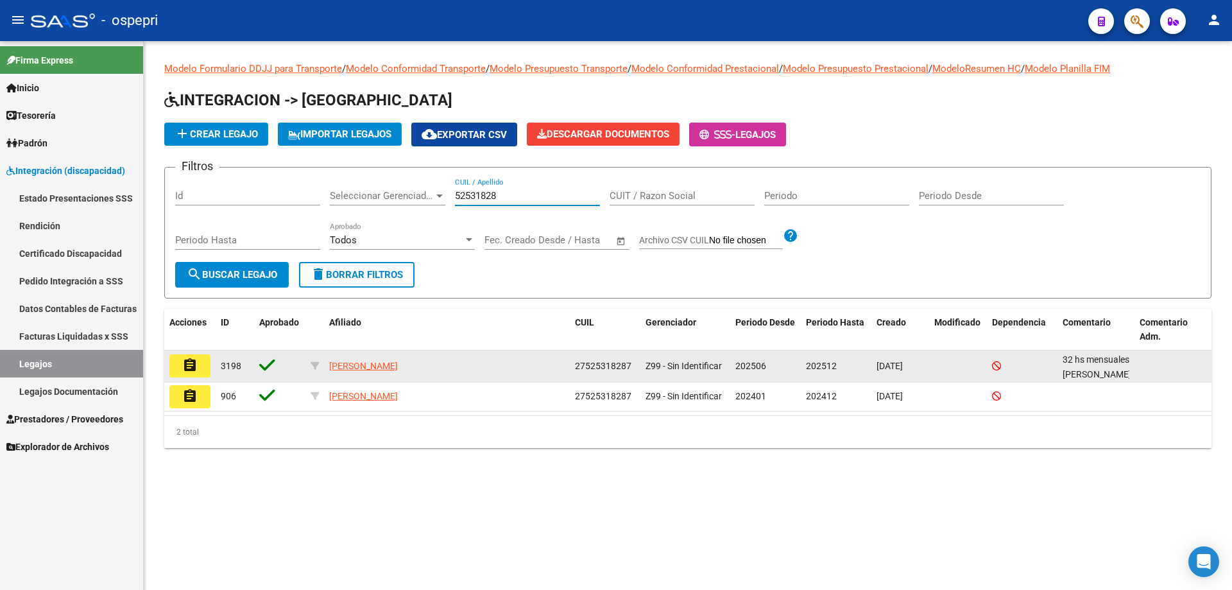 This screenshot has height=590, width=1232. What do you see at coordinates (1019, 322) in the screenshot?
I see `span: Dependencia` at bounding box center [1019, 322].